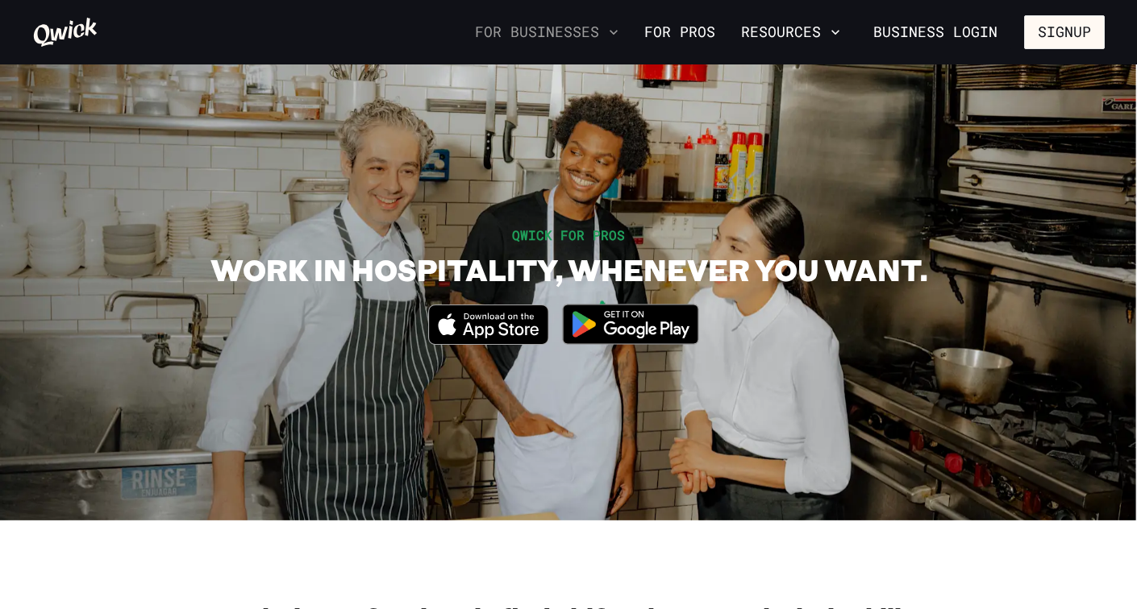 The image size is (1137, 609). I want to click on button: Signup, so click(1064, 32).